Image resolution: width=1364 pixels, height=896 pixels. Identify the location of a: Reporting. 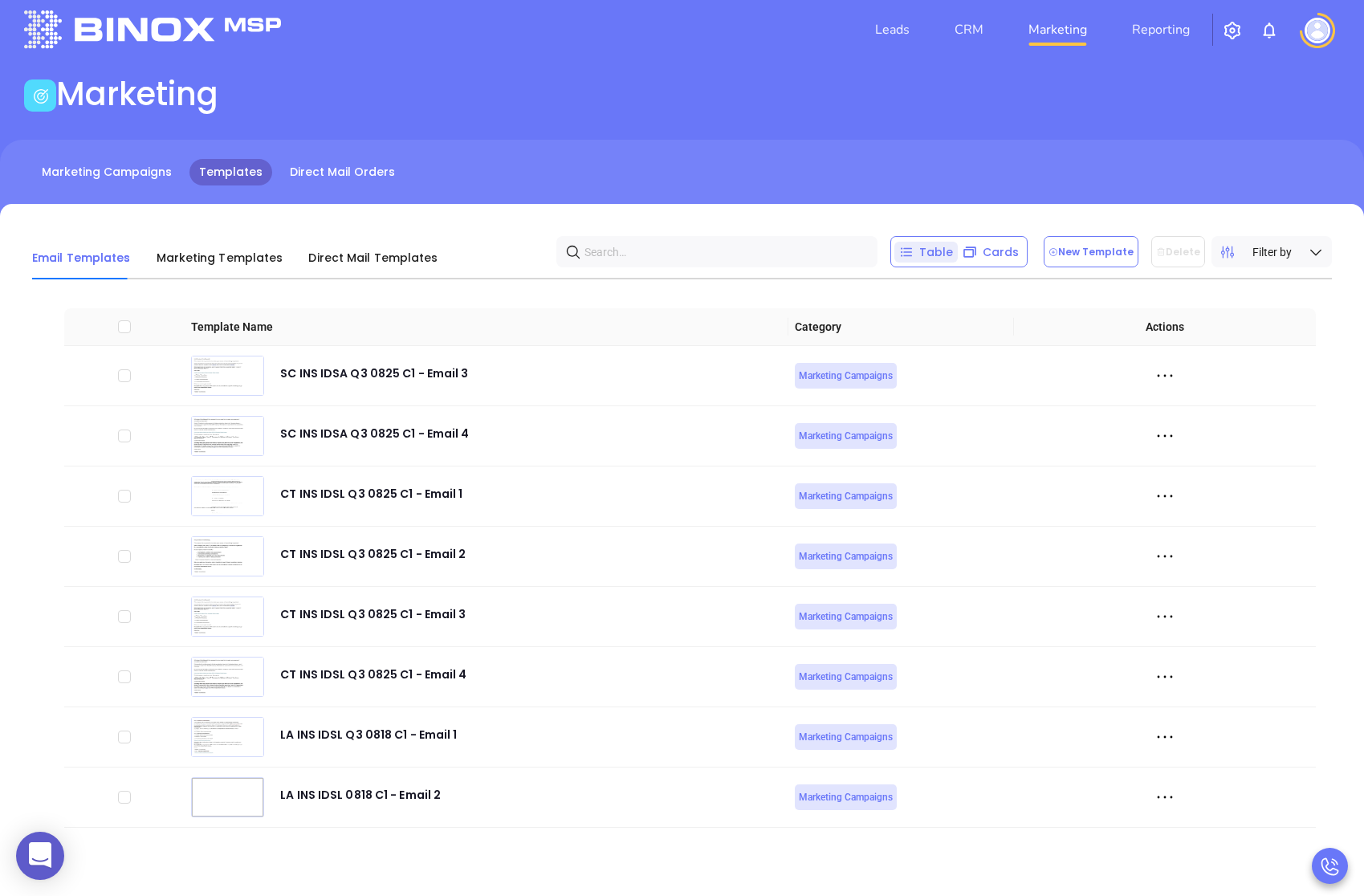
(1161, 30).